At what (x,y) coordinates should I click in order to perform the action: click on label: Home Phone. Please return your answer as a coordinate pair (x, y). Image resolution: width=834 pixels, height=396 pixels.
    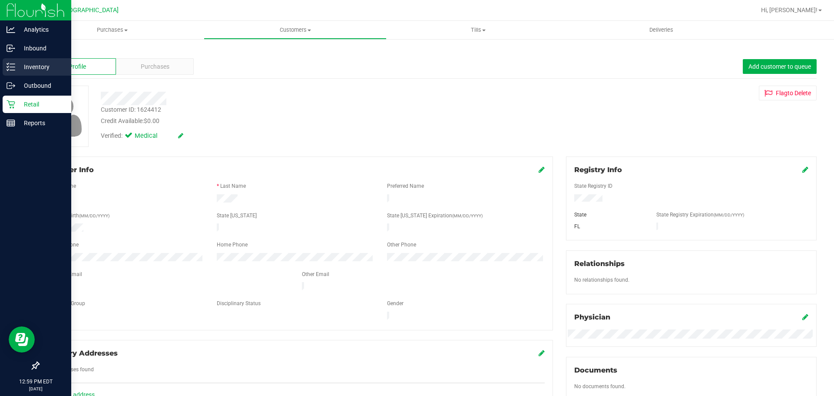
    Looking at the image, I should click on (232, 245).